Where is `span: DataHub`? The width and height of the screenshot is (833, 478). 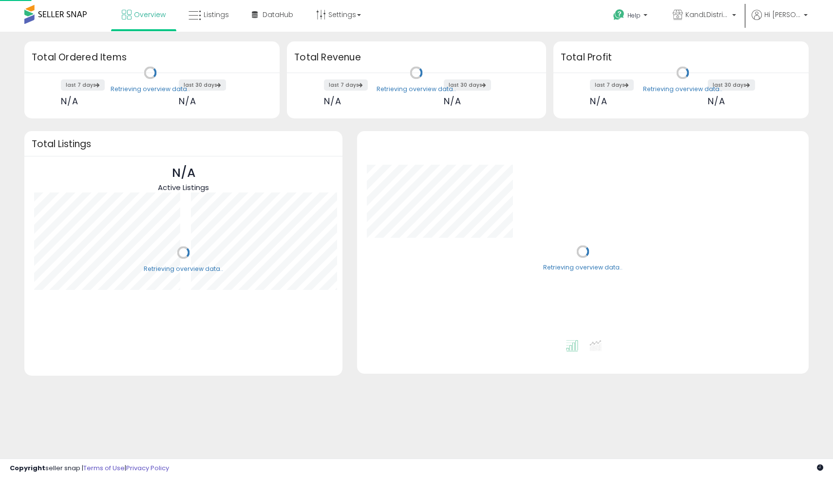
span: DataHub is located at coordinates (278, 15).